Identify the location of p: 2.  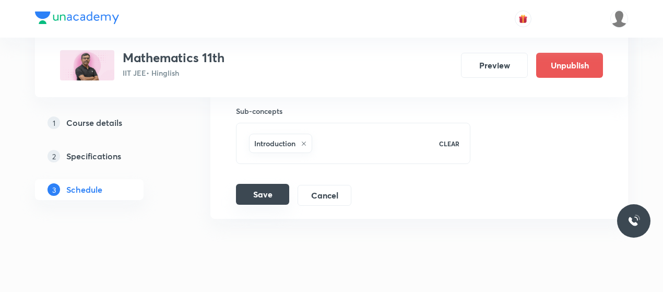
(54, 156).